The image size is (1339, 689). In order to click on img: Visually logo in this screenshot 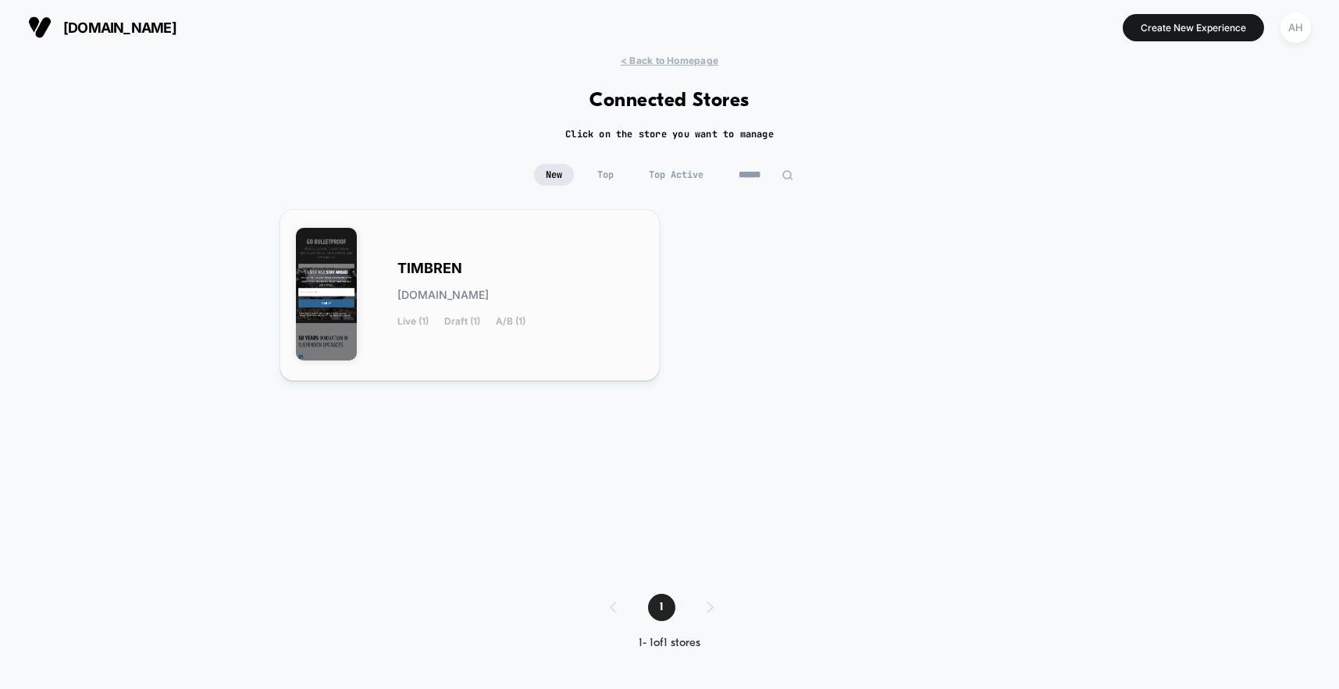, I will do `click(40, 27)`.